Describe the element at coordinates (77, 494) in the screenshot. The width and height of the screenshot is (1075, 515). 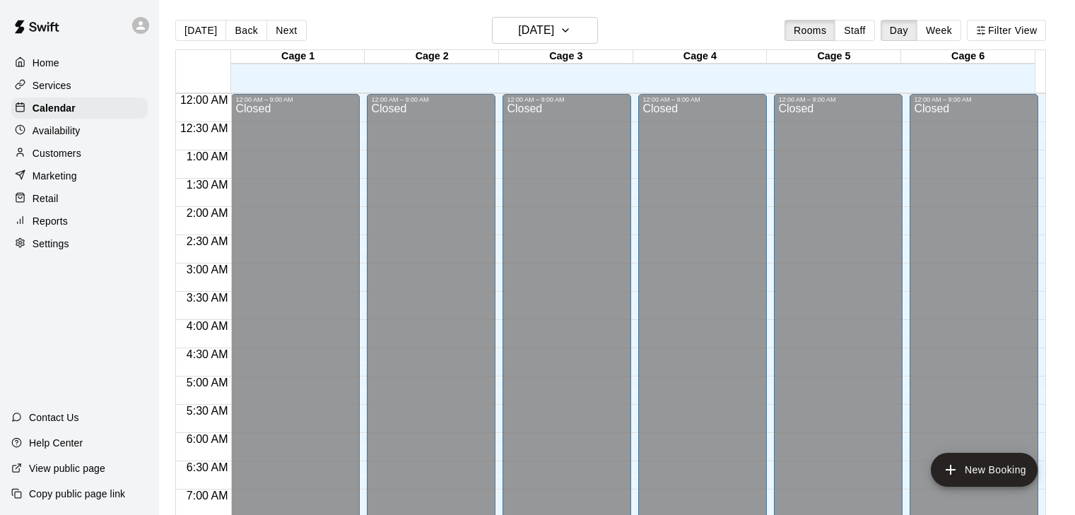
I see `p: Copy public page link` at that location.